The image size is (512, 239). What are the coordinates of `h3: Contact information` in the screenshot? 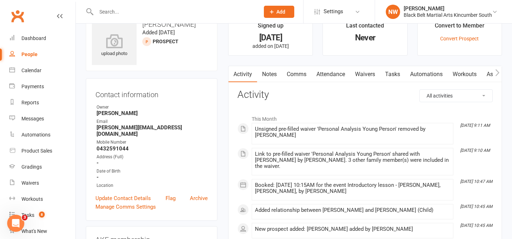 It's located at (152, 93).